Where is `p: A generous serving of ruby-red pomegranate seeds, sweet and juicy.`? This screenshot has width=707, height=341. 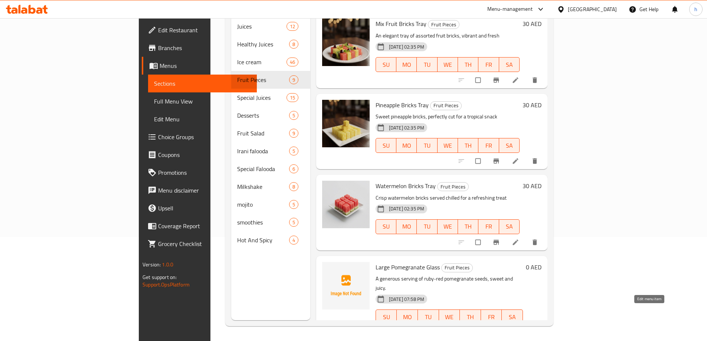 p: A generous serving of ruby-red pomegranate seeds, sweet and juicy. is located at coordinates (449, 283).